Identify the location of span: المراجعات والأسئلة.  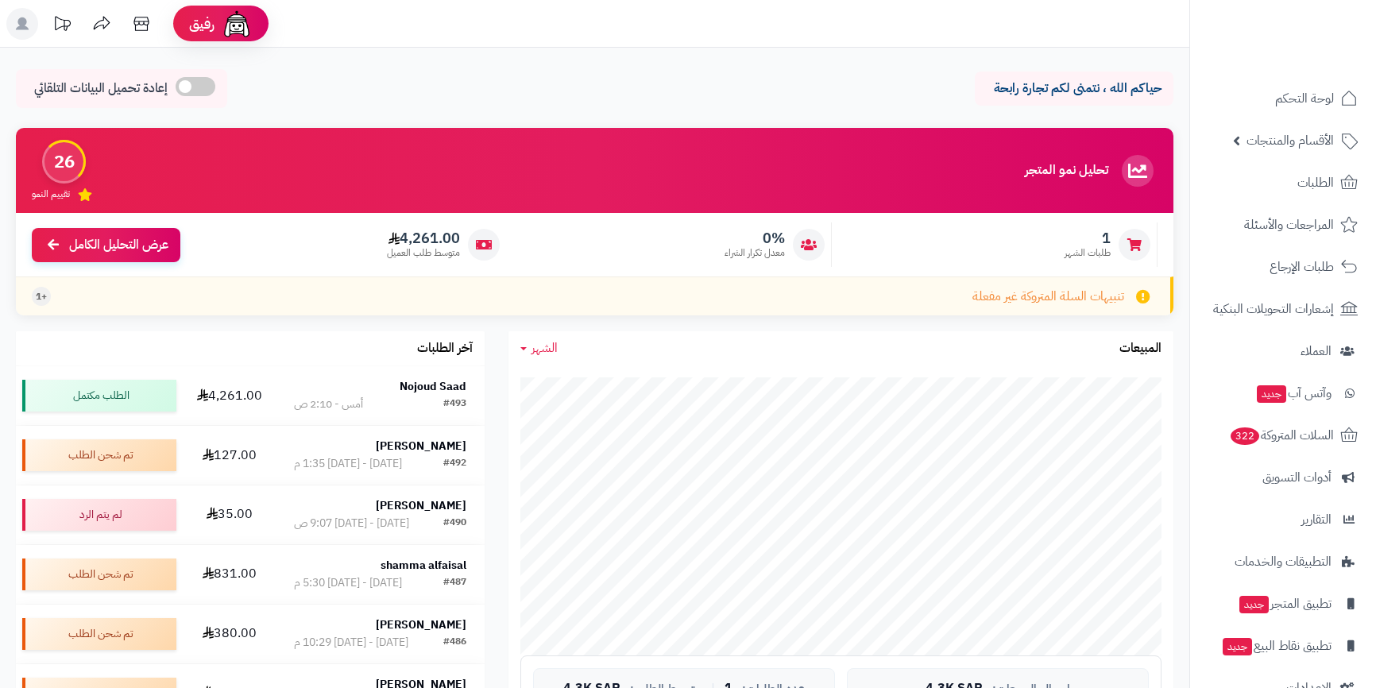
(1289, 225).